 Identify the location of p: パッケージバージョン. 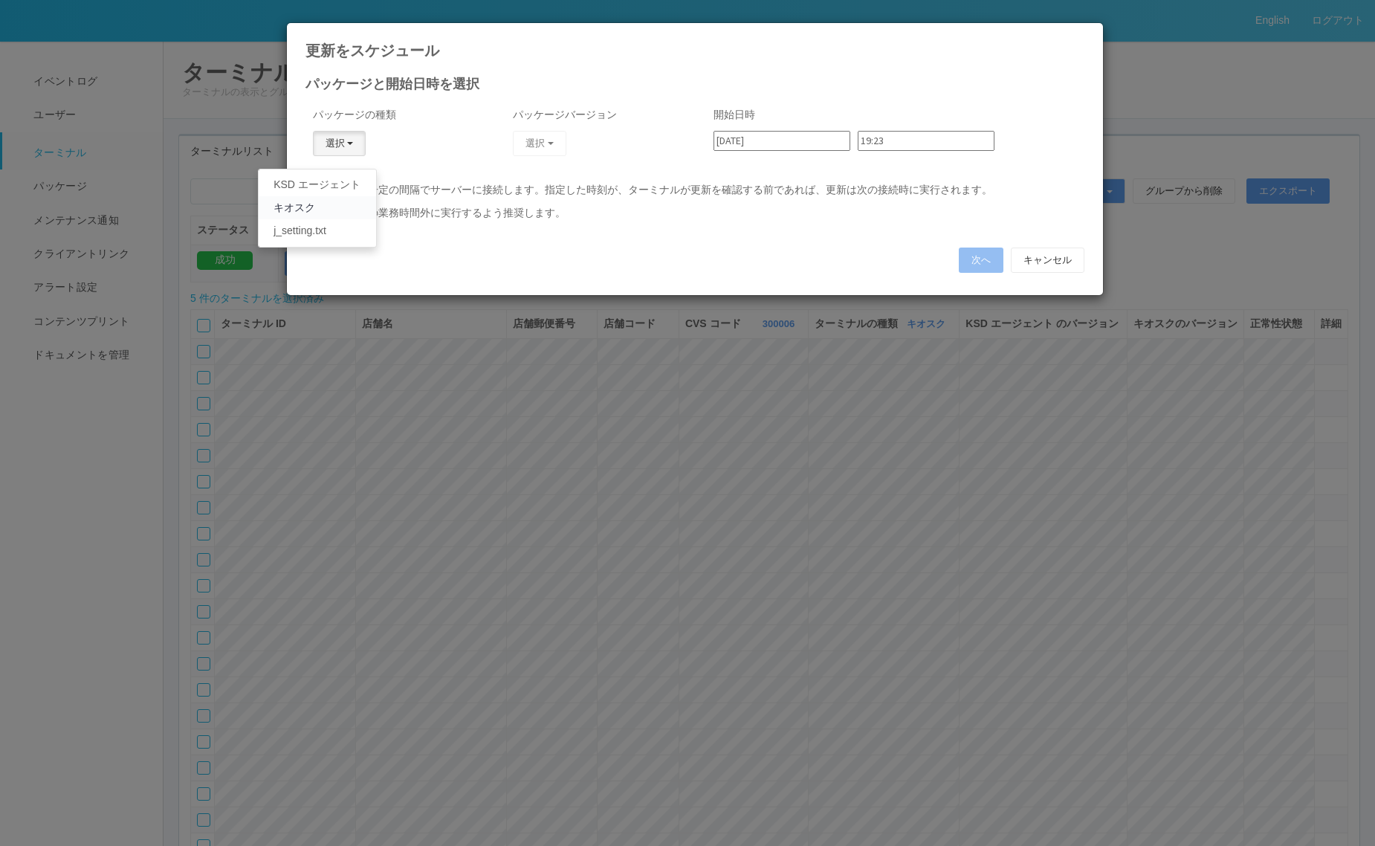
(595, 114).